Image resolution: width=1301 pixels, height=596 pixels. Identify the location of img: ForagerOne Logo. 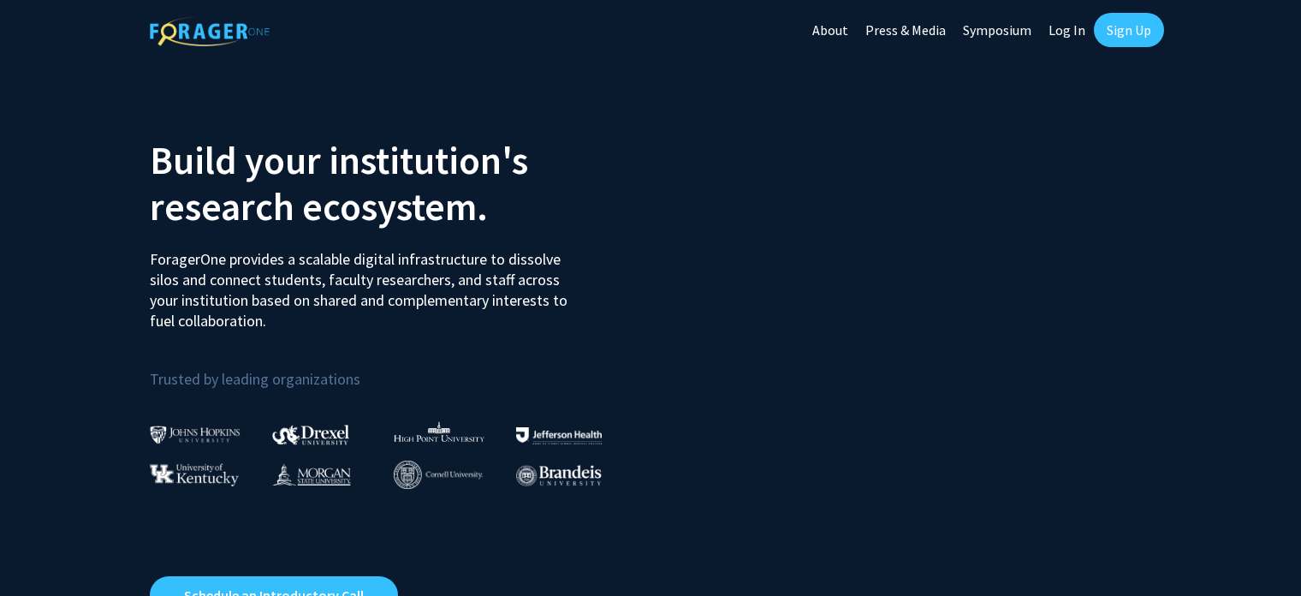
(210, 31).